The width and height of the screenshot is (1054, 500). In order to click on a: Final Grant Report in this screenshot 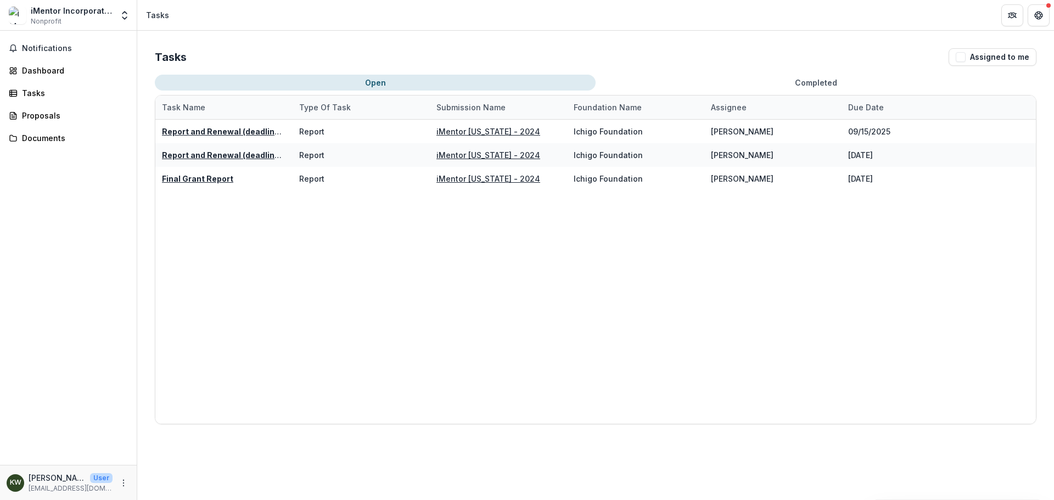, I will do `click(198, 178)`.